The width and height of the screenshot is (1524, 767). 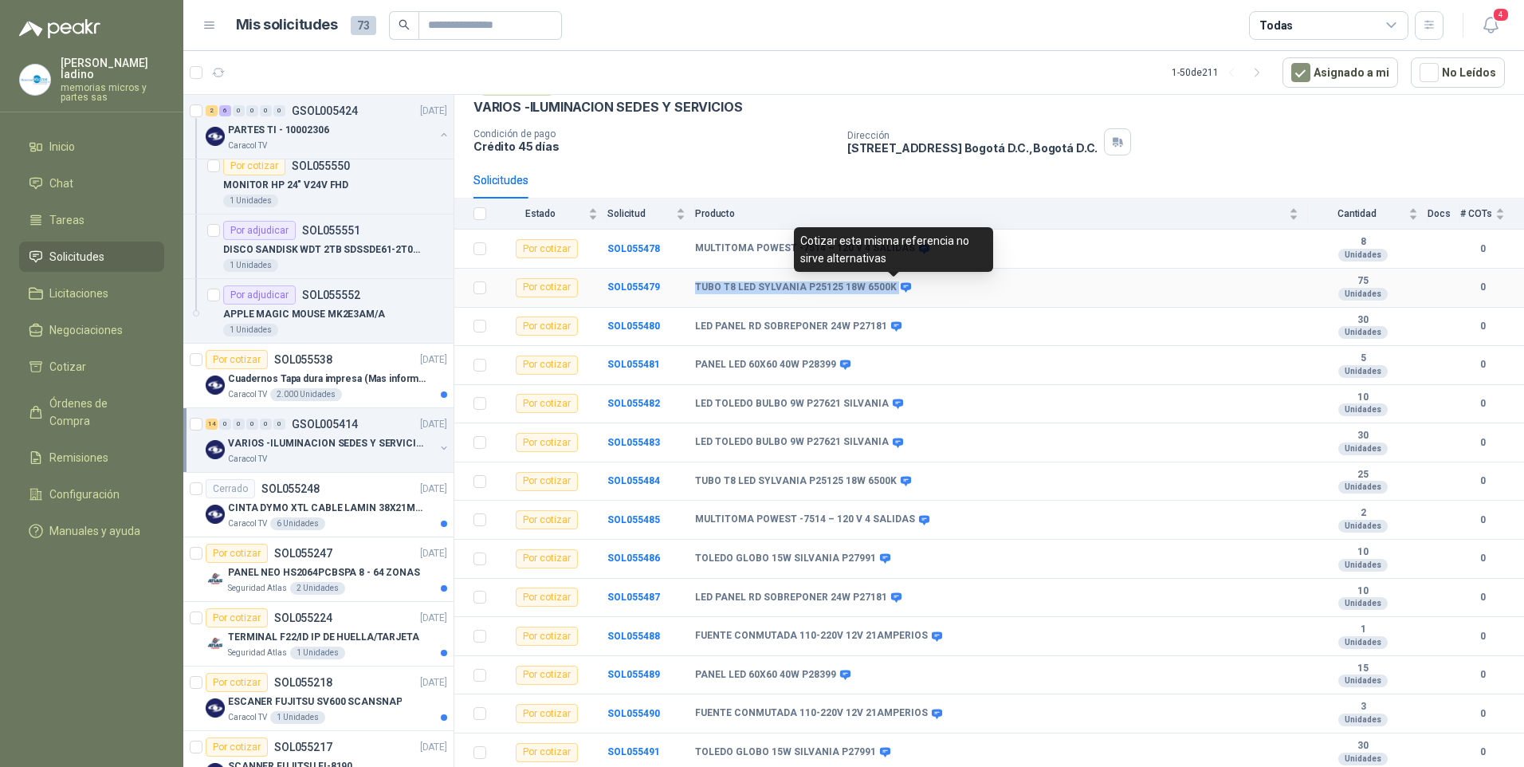 What do you see at coordinates (331, 295) in the screenshot?
I see `p: SOL055552` at bounding box center [331, 295].